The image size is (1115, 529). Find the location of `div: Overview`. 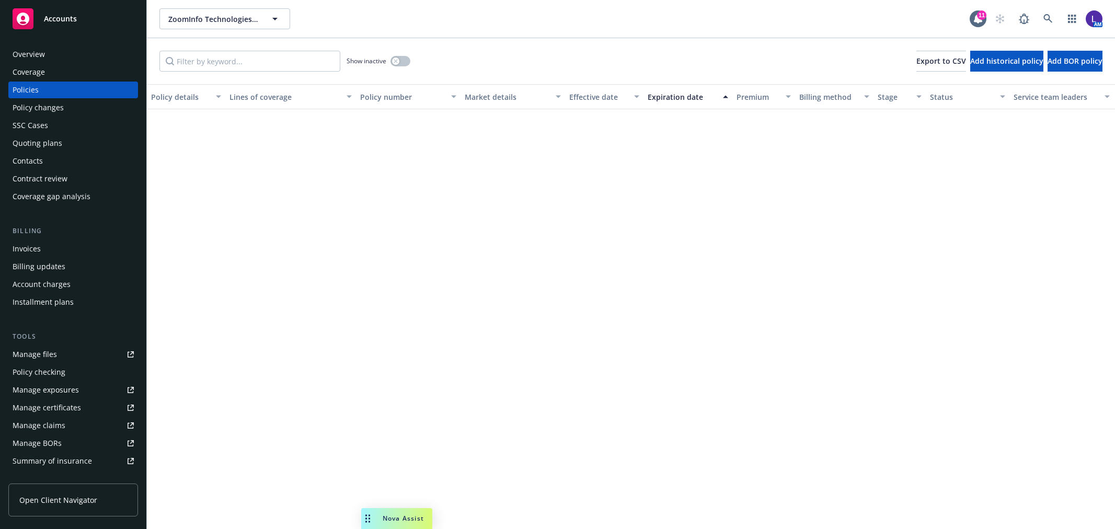

div: Overview is located at coordinates (29, 54).